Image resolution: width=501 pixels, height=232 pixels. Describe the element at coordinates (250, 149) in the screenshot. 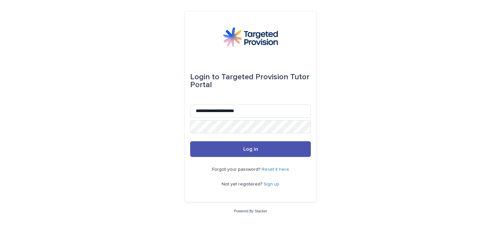

I see `span: Log in` at that location.